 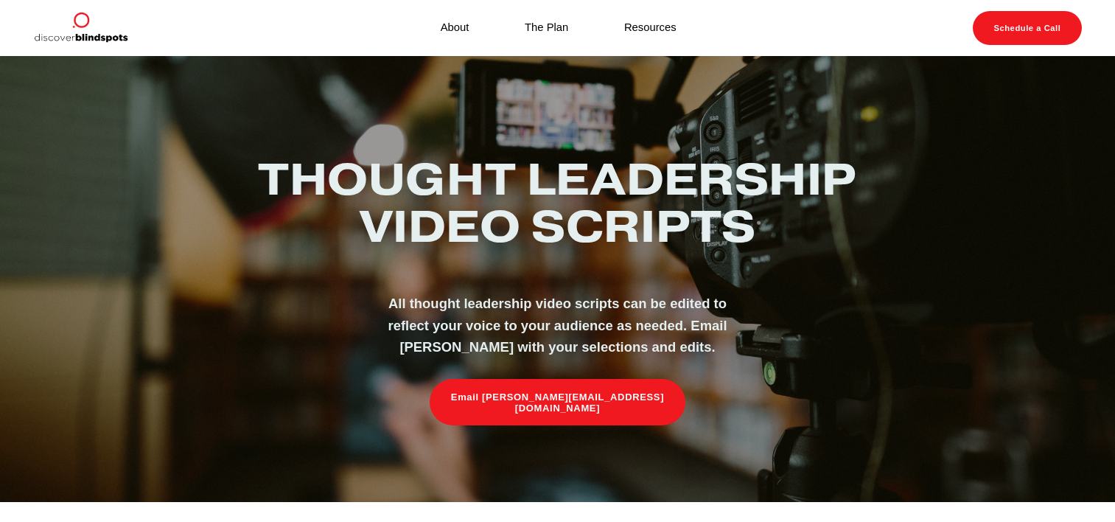 I want to click on a: About, so click(x=455, y=28).